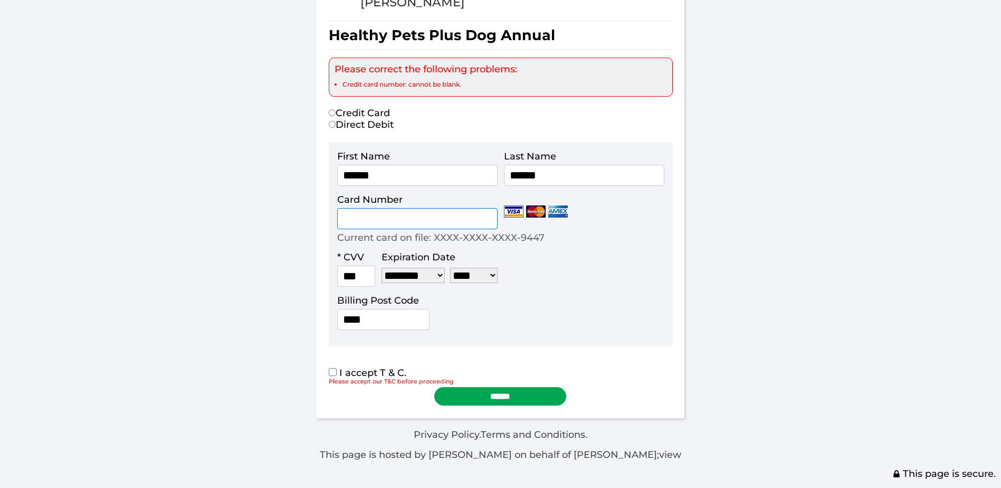 Image resolution: width=1001 pixels, height=488 pixels. Describe the element at coordinates (441, 237) in the screenshot. I see `p: Current card on file: XXXX-XXXX-XXXX-9447` at that location.